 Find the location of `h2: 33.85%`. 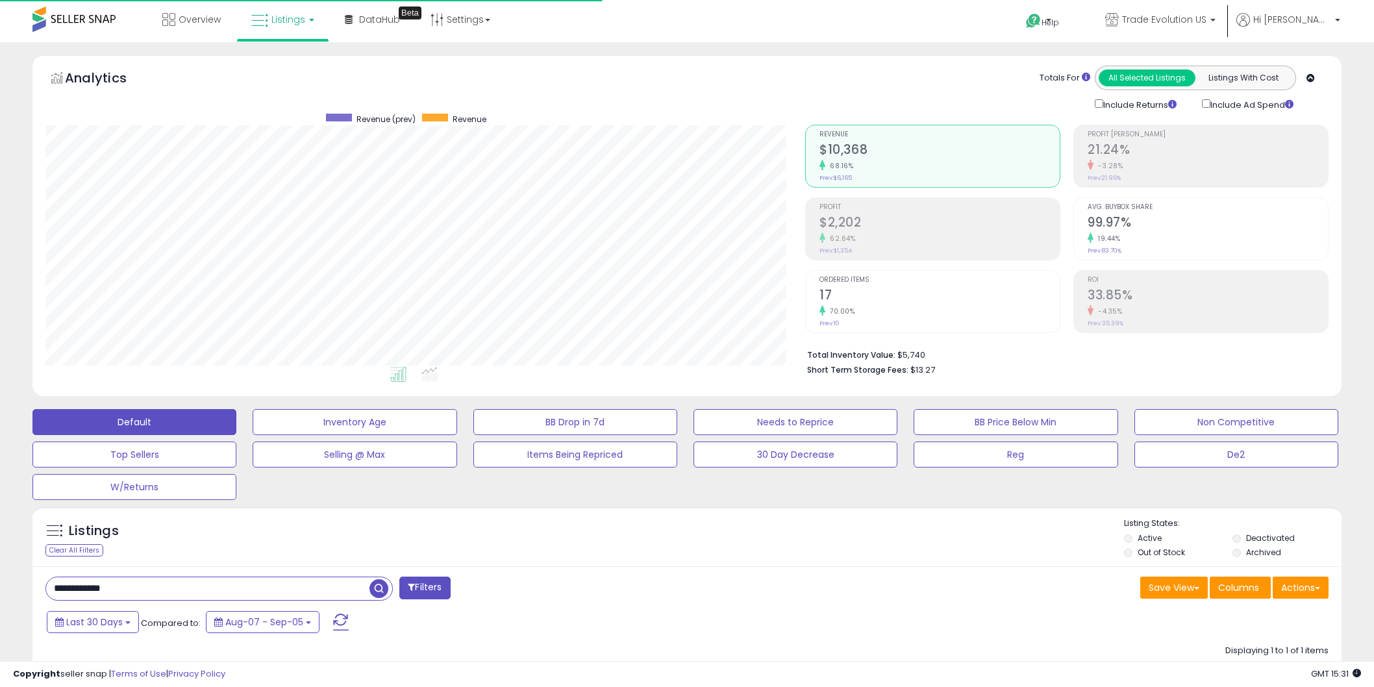

h2: 33.85% is located at coordinates (1208, 296).